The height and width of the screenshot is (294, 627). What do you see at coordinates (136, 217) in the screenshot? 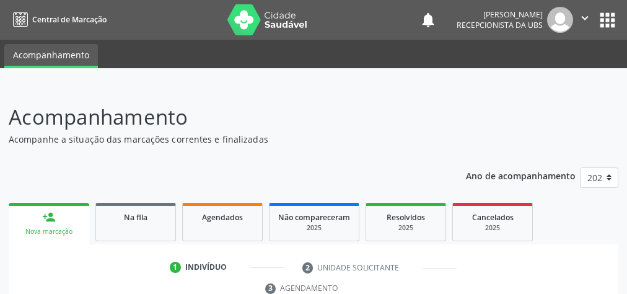
I see `span: Na fila` at bounding box center [136, 217].